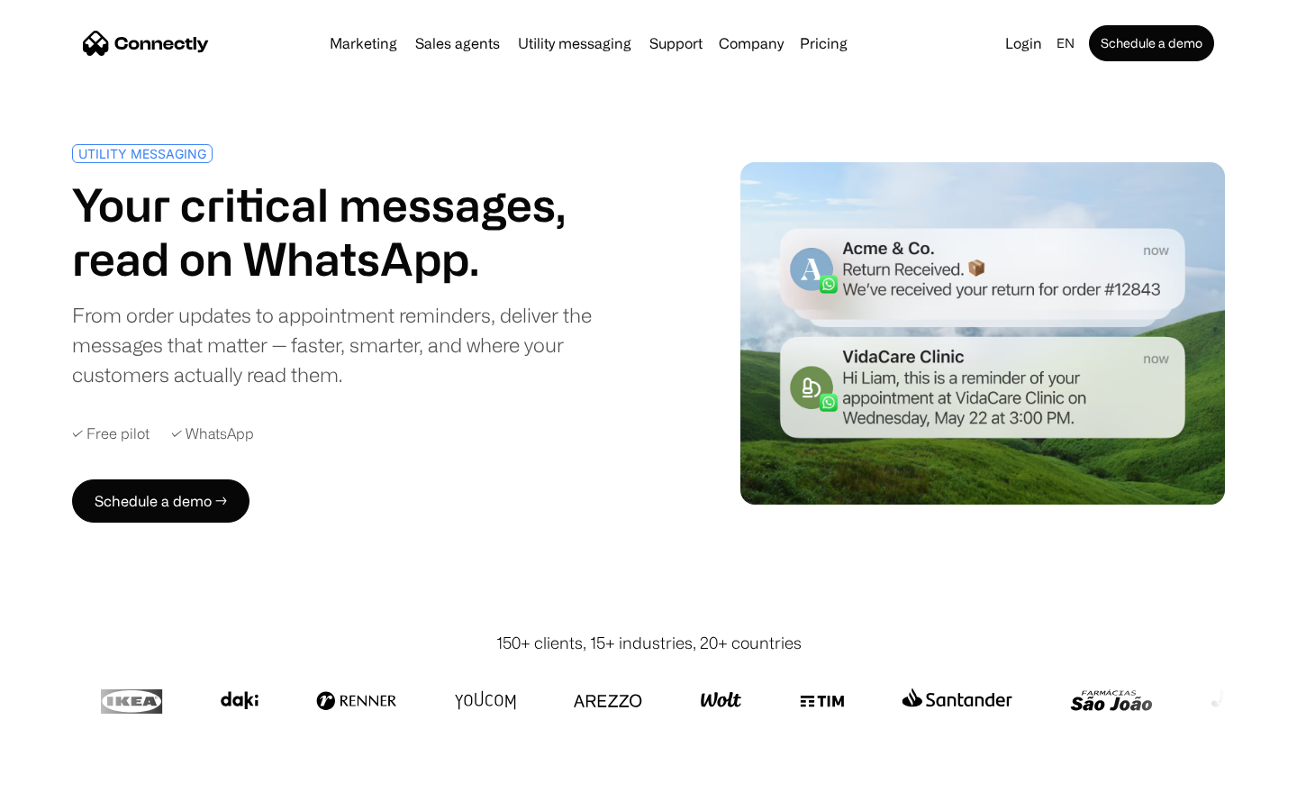 The image size is (1297, 811). Describe the element at coordinates (823, 43) in the screenshot. I see `a: Pricing` at that location.